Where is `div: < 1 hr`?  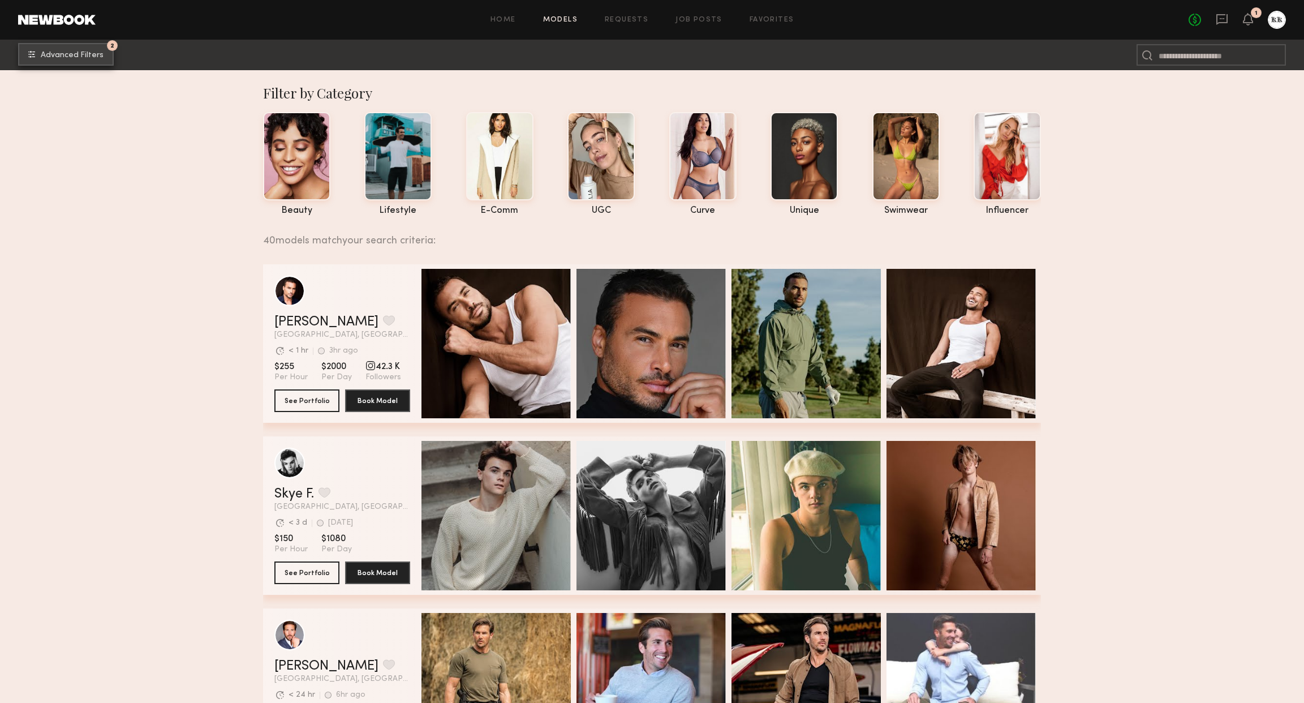 div: < 1 hr is located at coordinates (298, 351).